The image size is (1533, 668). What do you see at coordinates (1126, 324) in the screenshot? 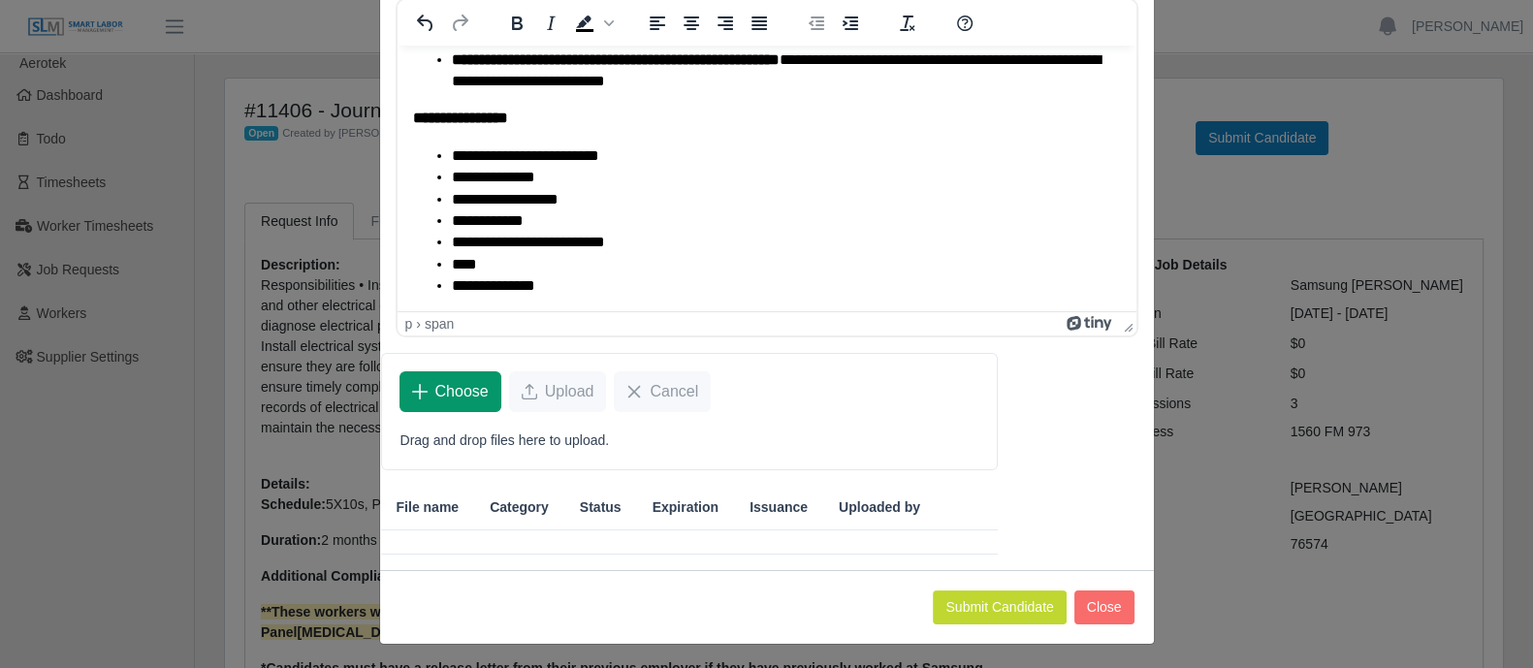
I see `div: Press the Up and Down arrow keys to resize the editor.` at bounding box center [1126, 324].